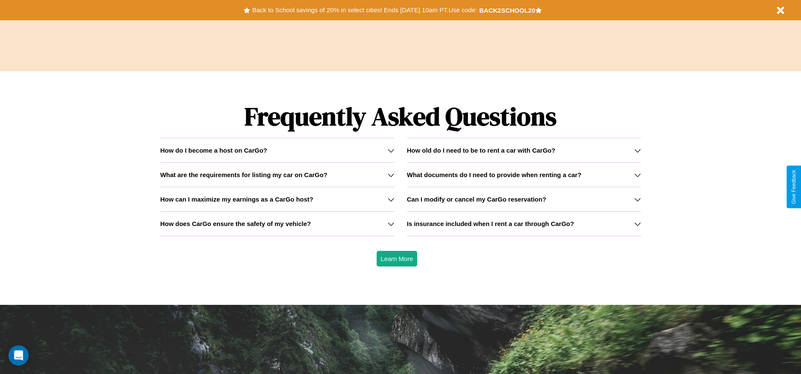  What do you see at coordinates (400, 116) in the screenshot?
I see `h1: Frequently Asked Questions` at bounding box center [400, 116].